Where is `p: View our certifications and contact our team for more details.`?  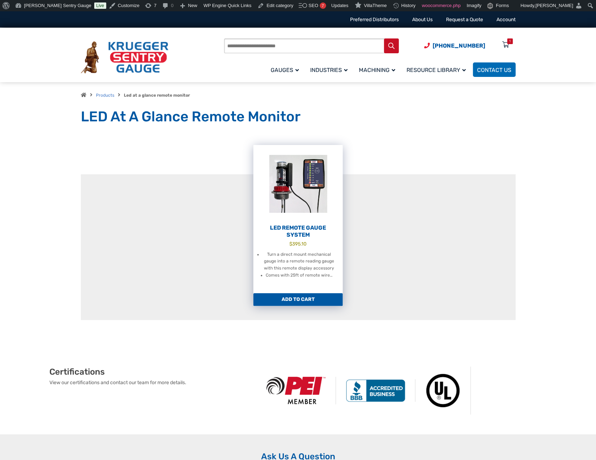
p: View our certifications and contact our team for more details. is located at coordinates (153, 383).